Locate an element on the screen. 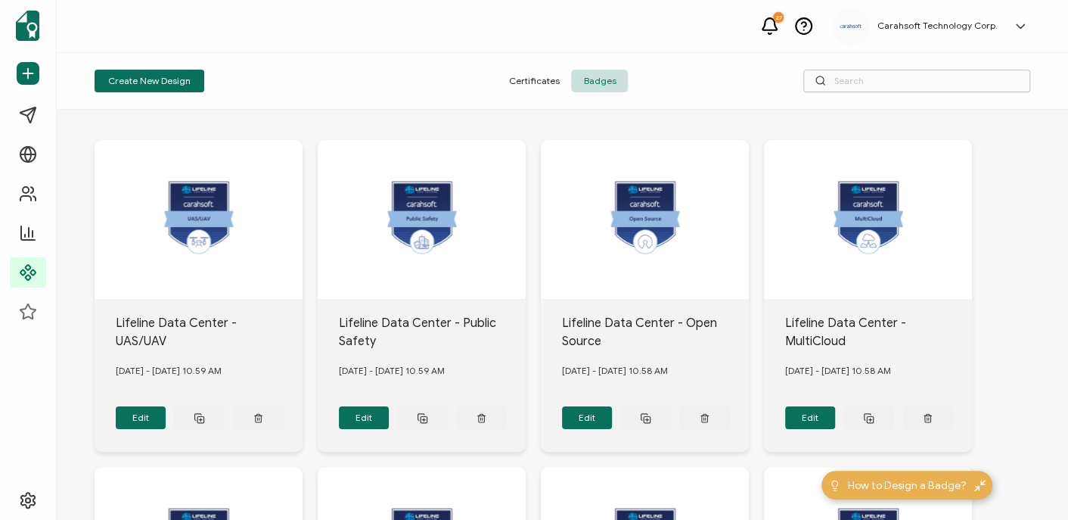 This screenshot has width=1068, height=520. div: Lifeline Data Center - Open Source is located at coordinates (656, 332).